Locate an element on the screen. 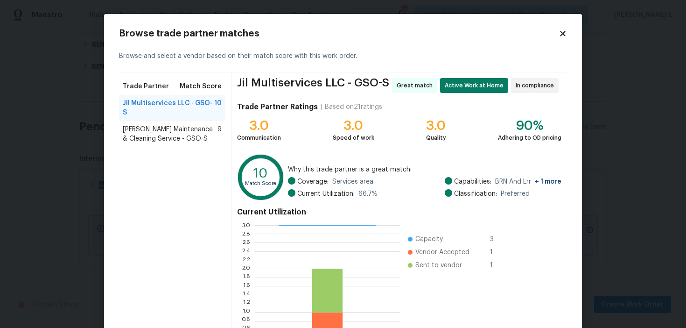  span: Classification: is located at coordinates (476, 194).